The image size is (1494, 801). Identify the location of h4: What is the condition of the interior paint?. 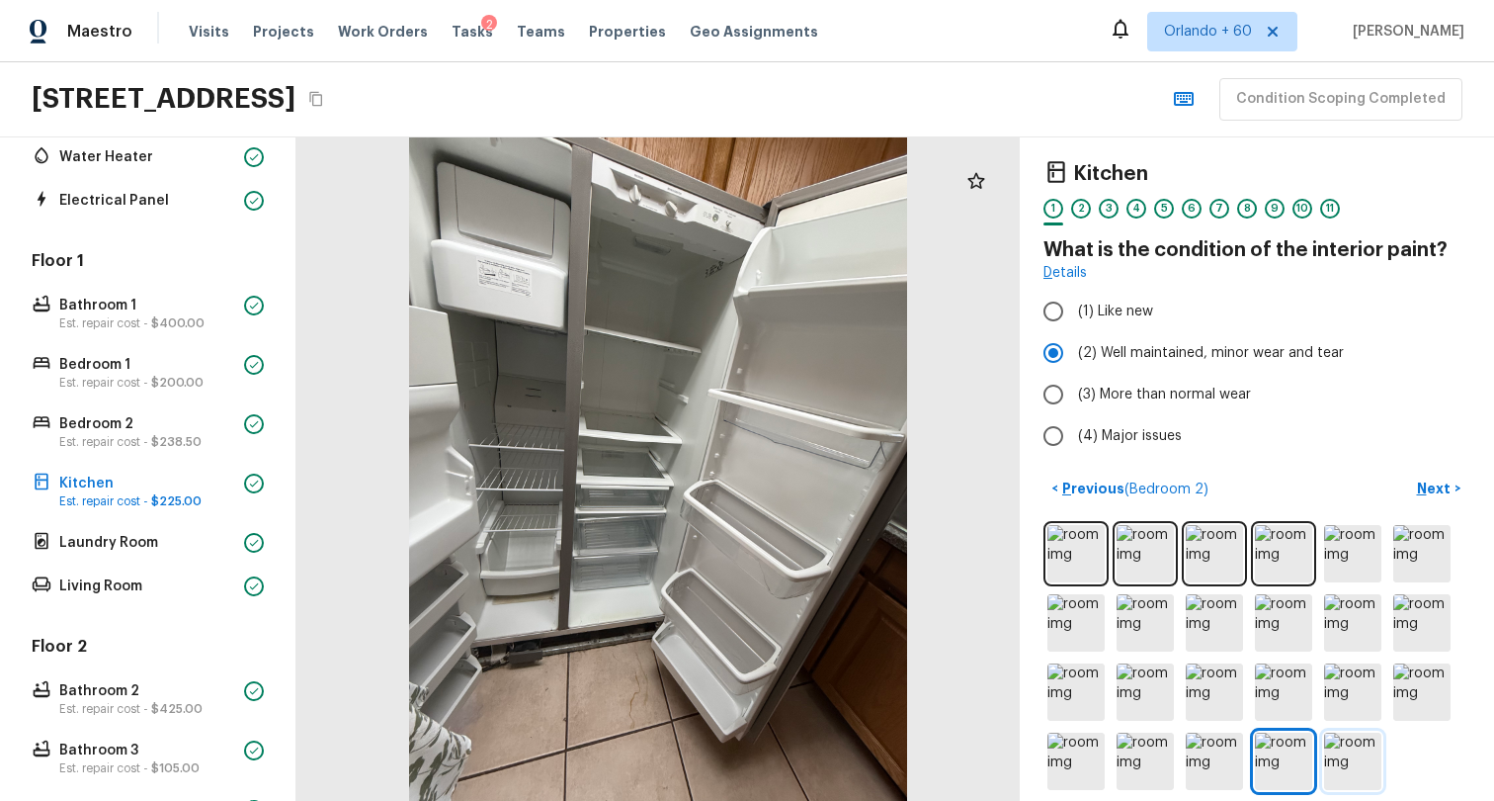
(1257, 250).